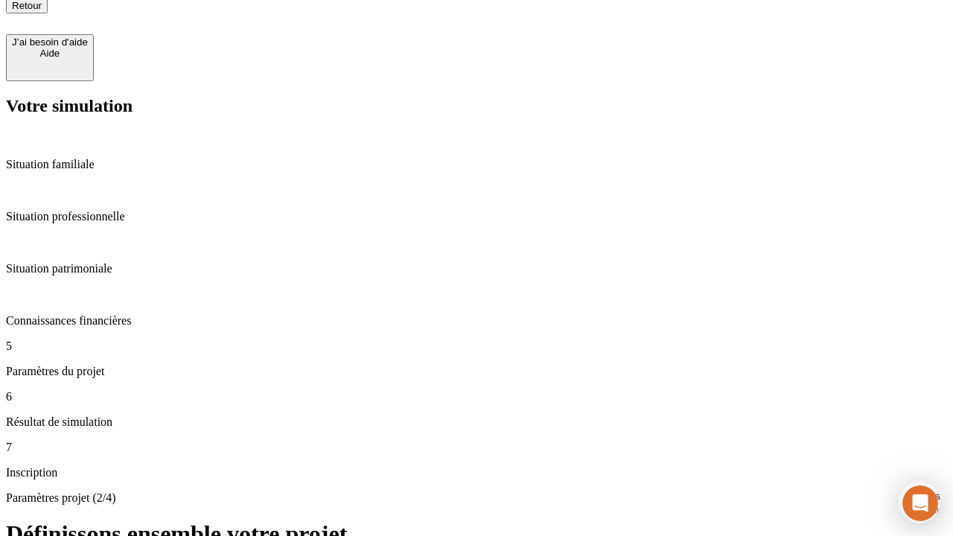 The width and height of the screenshot is (953, 536). What do you see at coordinates (476, 321) in the screenshot?
I see `p: Connaissances financières` at bounding box center [476, 321].